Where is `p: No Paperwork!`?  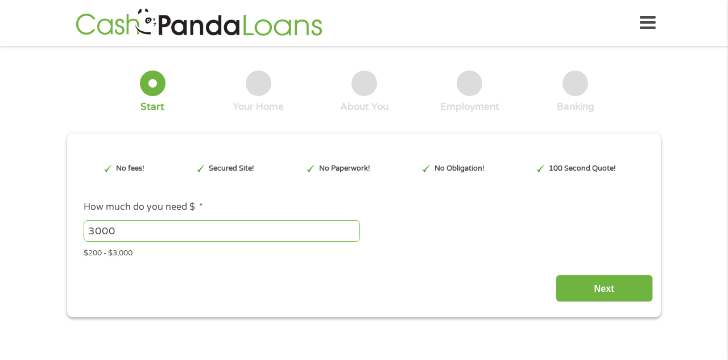 p: No Paperwork! is located at coordinates (344, 168).